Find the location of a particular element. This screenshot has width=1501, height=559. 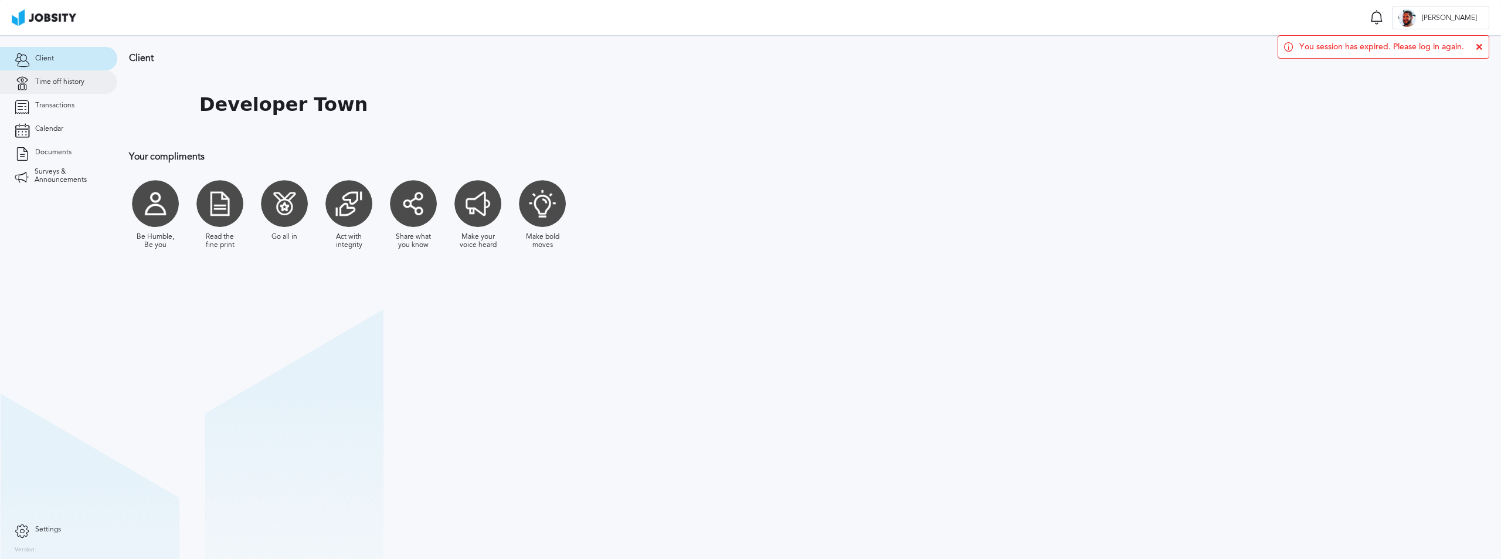

span: You session has expired. Please log in again. is located at coordinates (1382, 47).